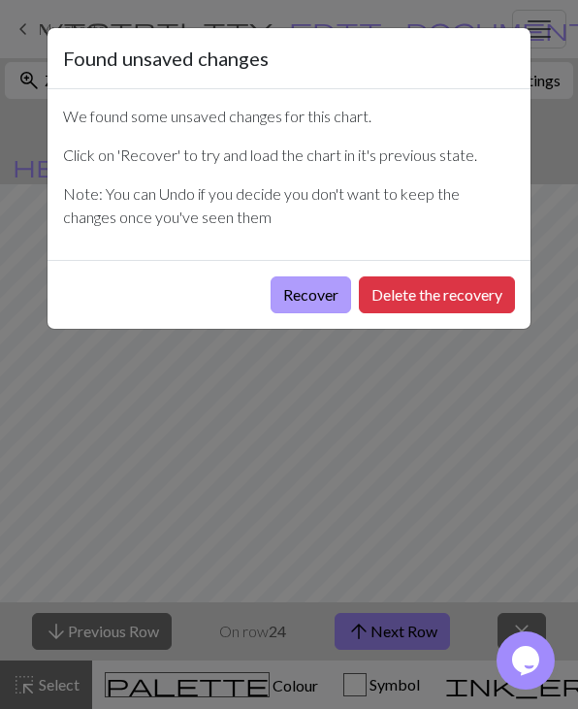  I want to click on p: We found some unsaved changes for this chart., so click(289, 116).